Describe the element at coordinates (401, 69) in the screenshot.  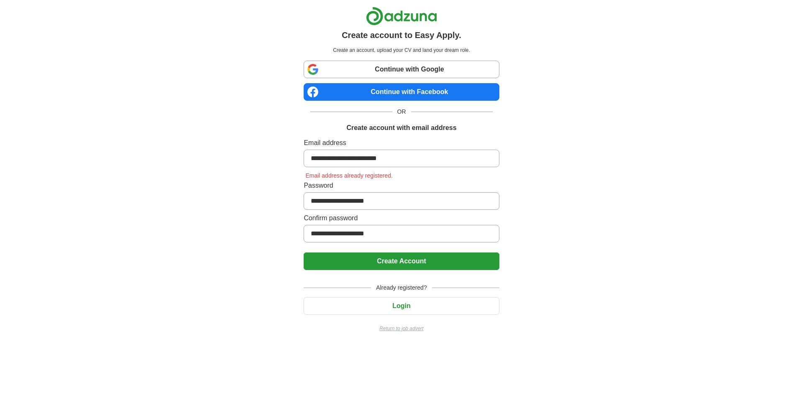
I see `a: Continue with Google` at that location.